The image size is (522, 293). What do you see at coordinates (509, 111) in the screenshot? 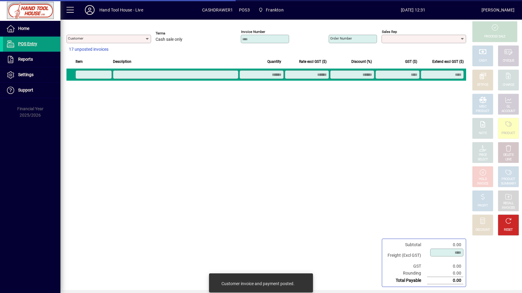
I see `div: ACCOUNT` at bounding box center [509, 111].